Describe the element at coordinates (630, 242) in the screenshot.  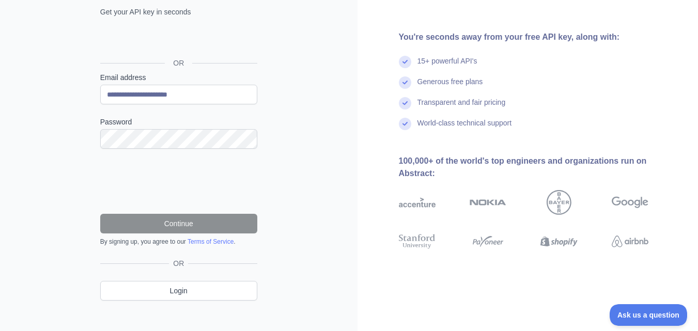
I see `img: airbnb` at that location.